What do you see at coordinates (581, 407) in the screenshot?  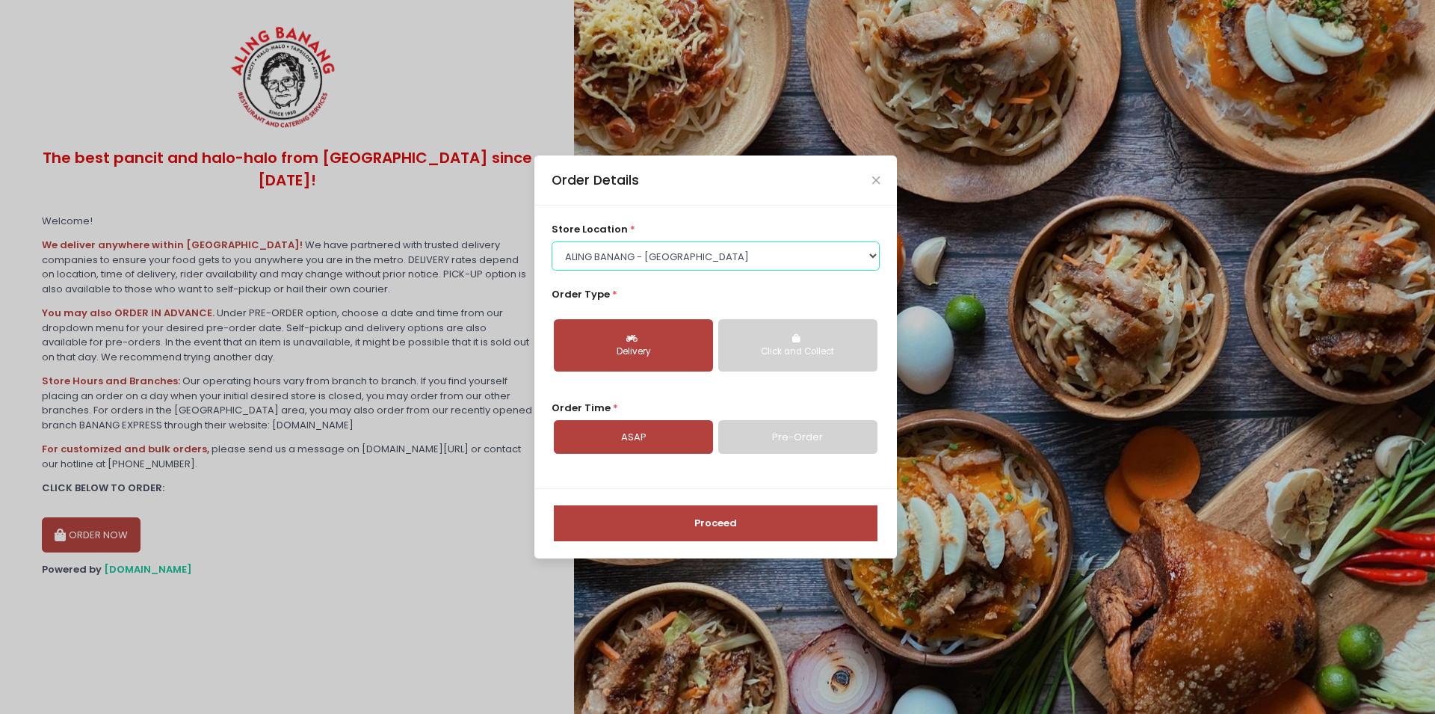 I see `span: Order Time` at bounding box center [581, 407].